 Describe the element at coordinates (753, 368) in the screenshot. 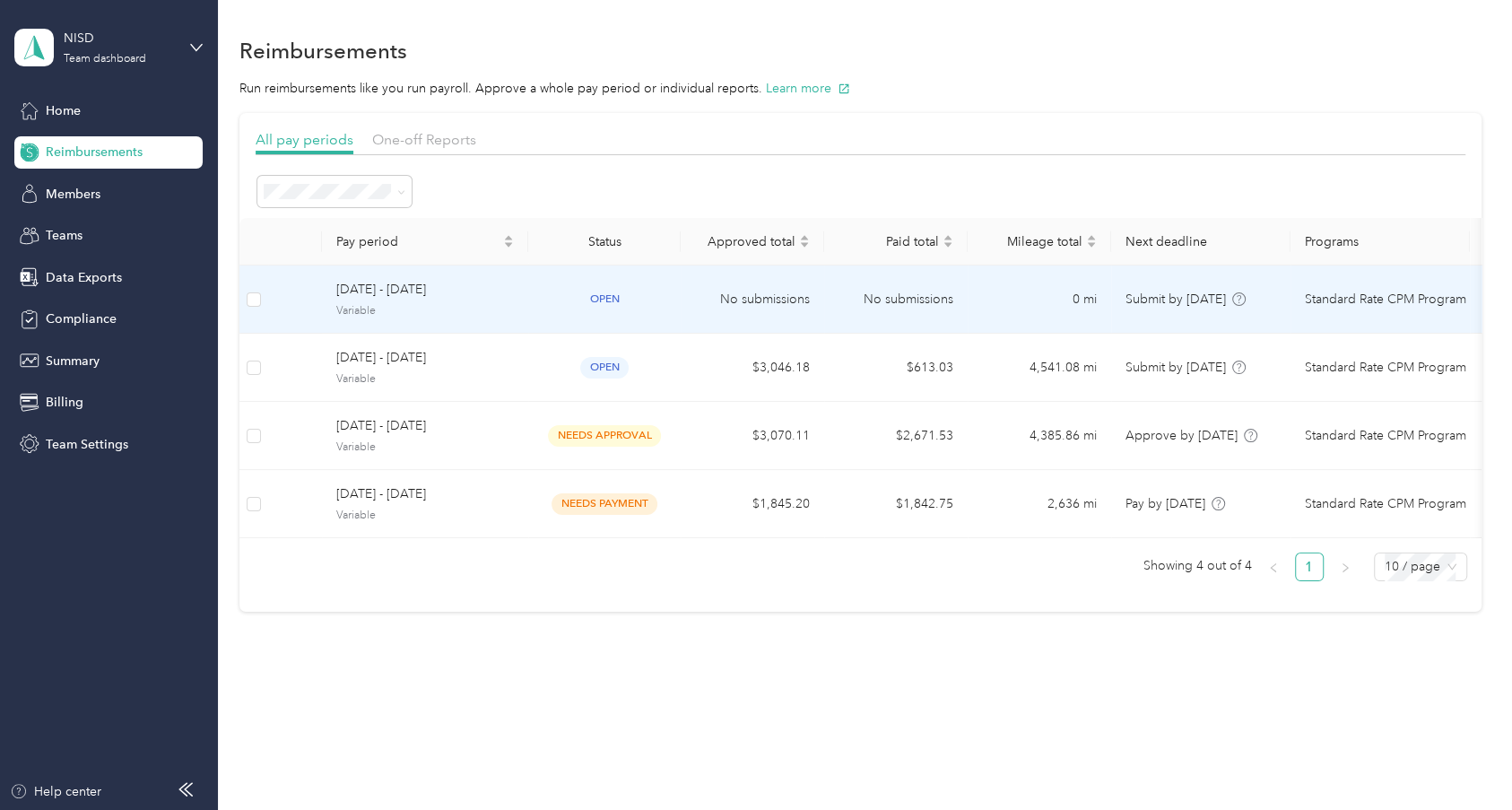

I see `td: $3,046.18` at that location.